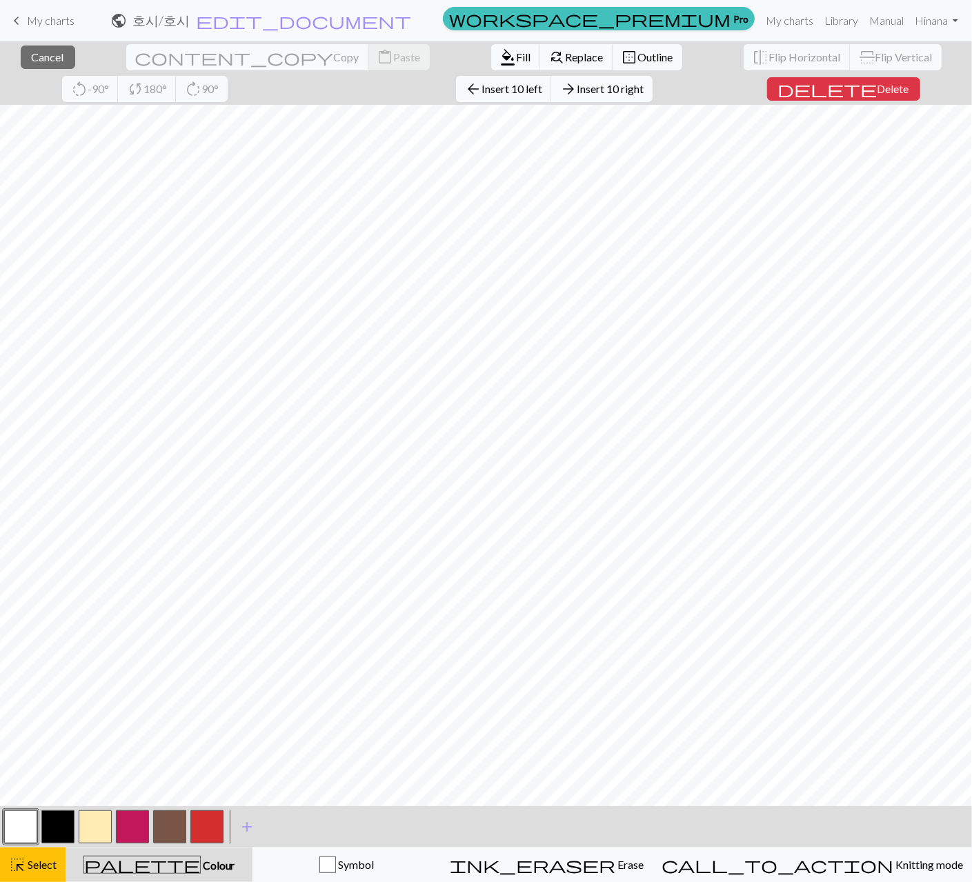 Image resolution: width=972 pixels, height=882 pixels. I want to click on span: rotate_right, so click(193, 89).